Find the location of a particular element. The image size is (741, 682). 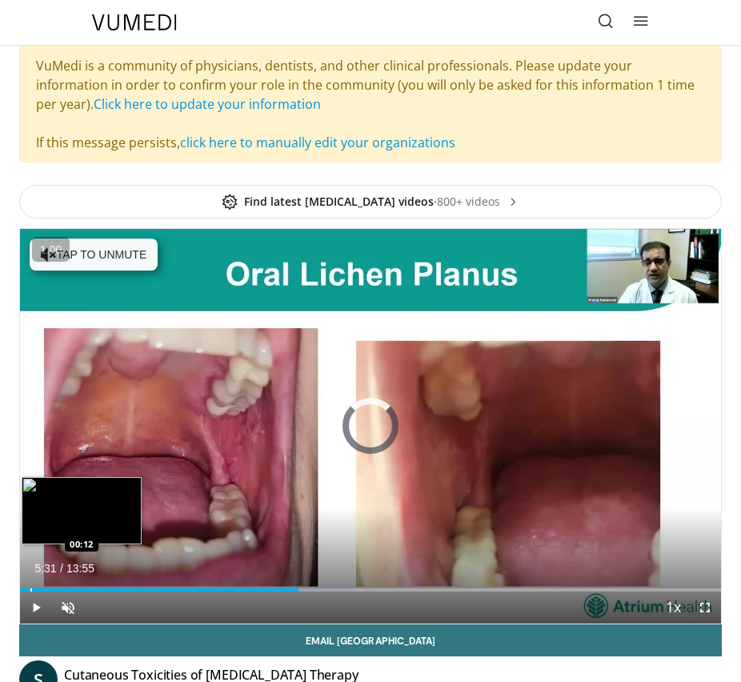

div: Progress Bar is located at coordinates (371, 590).